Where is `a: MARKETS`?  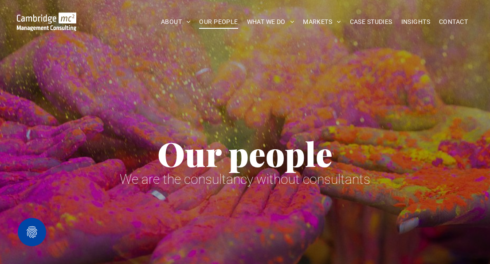 a: MARKETS is located at coordinates (322, 22).